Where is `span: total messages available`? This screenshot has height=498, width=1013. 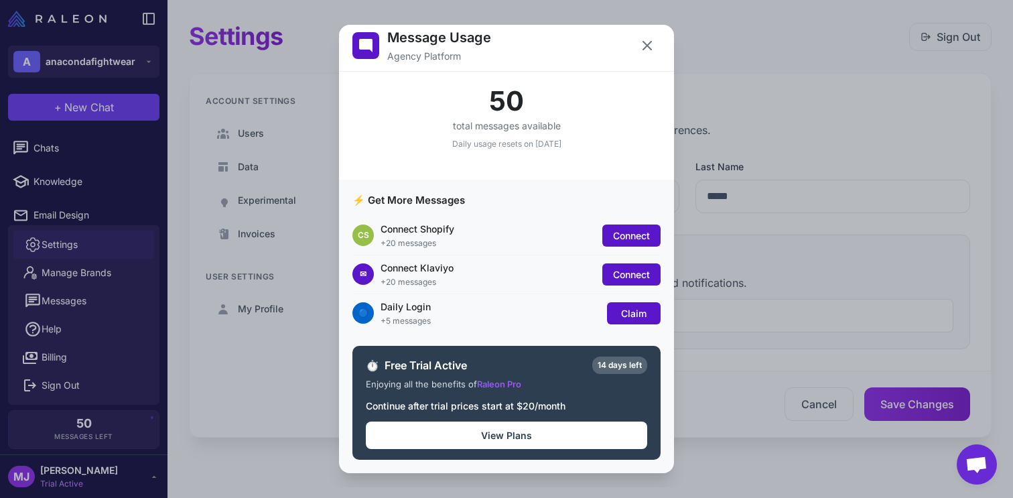
span: total messages available is located at coordinates (507, 125).